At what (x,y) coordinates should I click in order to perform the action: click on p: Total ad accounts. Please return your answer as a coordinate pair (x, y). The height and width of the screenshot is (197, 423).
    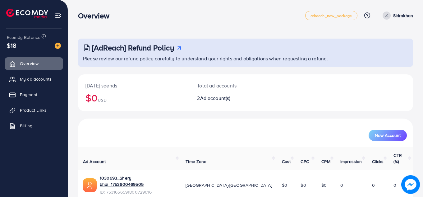
    Looking at the image, I should click on (231, 85).